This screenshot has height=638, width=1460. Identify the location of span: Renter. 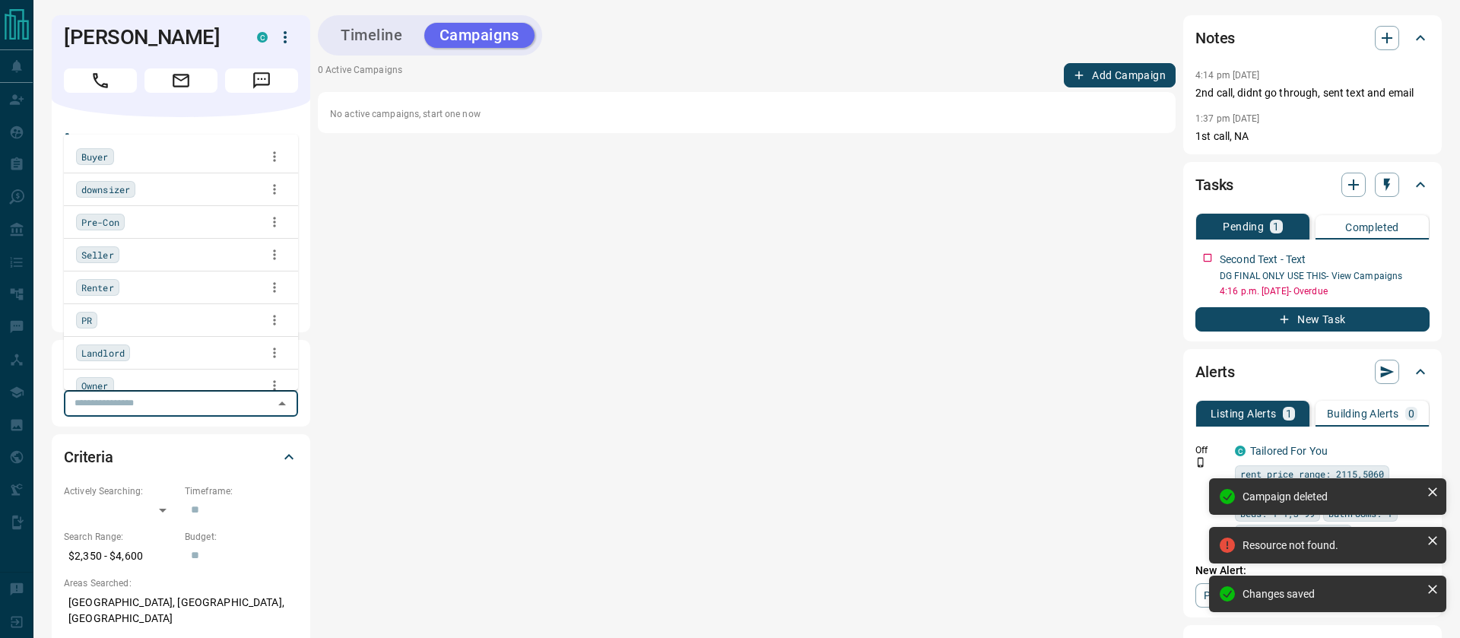
(97, 287).